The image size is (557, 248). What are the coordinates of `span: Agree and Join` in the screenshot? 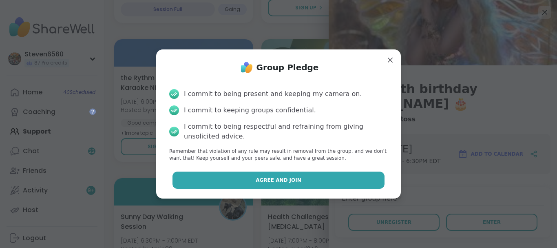 It's located at (279, 180).